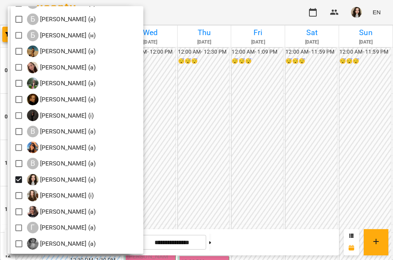 The width and height of the screenshot is (393, 260). Describe the element at coordinates (61, 115) in the screenshot. I see `div: Ваганова Юлія (і)` at that location.